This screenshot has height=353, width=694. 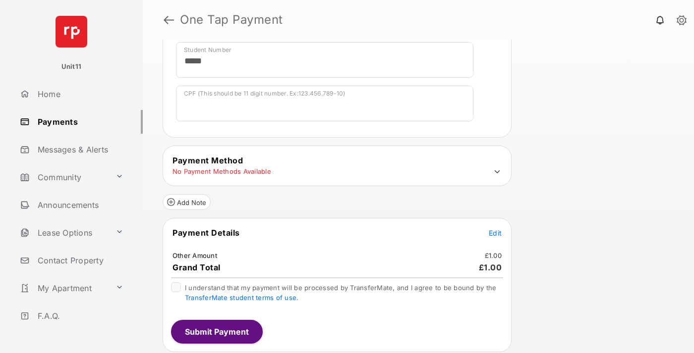 What do you see at coordinates (79, 94) in the screenshot?
I see `a: Home` at bounding box center [79, 94].